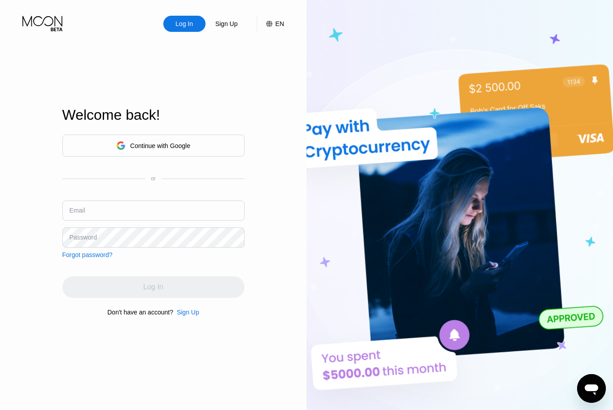  What do you see at coordinates (88, 255) in the screenshot?
I see `div: Forgot password?` at bounding box center [88, 255].